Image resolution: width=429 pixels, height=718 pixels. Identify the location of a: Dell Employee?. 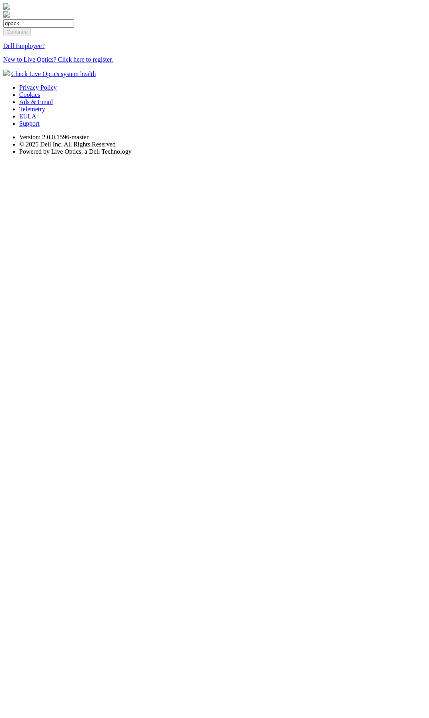
(24, 46).